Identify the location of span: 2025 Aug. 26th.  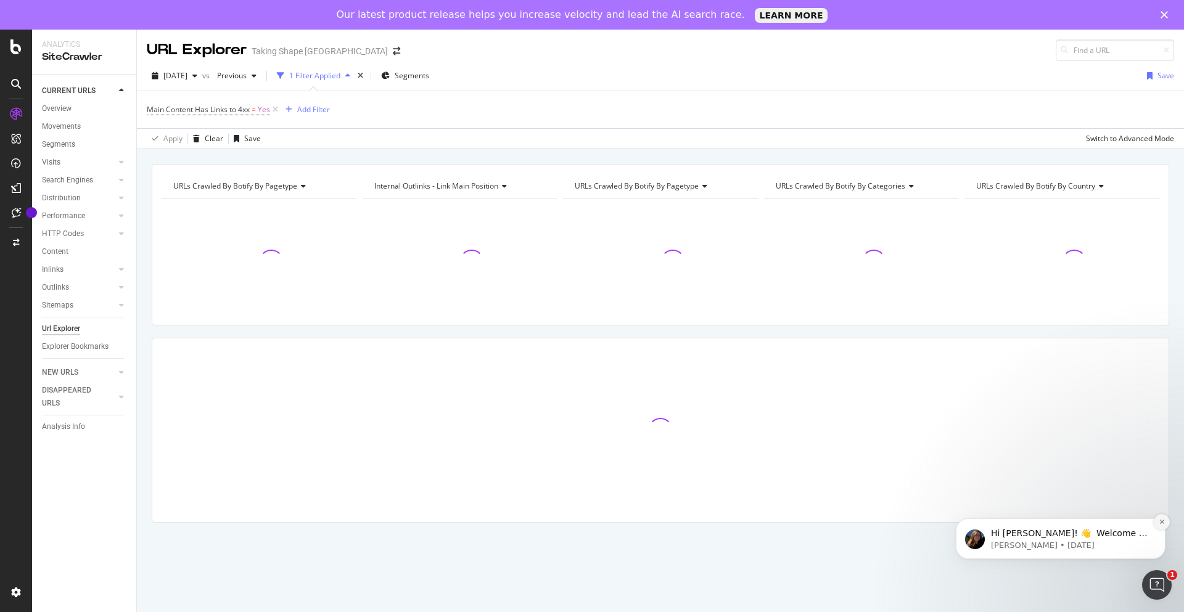
(175, 75).